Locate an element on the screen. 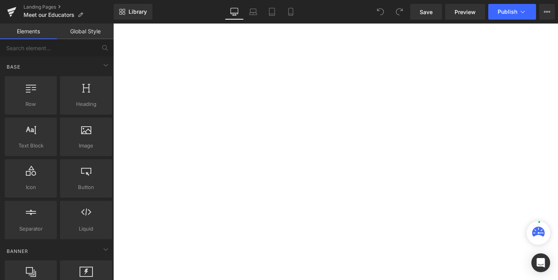  span: Text Block is located at coordinates (31, 145).